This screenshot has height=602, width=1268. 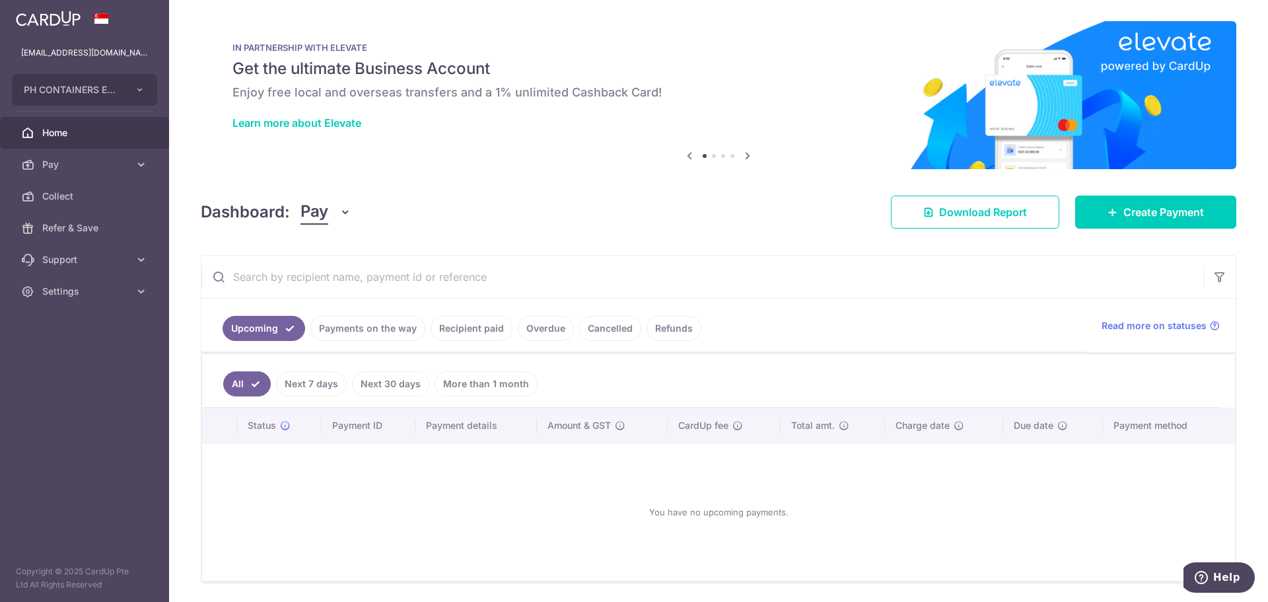 I want to click on h5: Get the ultimate Business Account, so click(x=719, y=69).